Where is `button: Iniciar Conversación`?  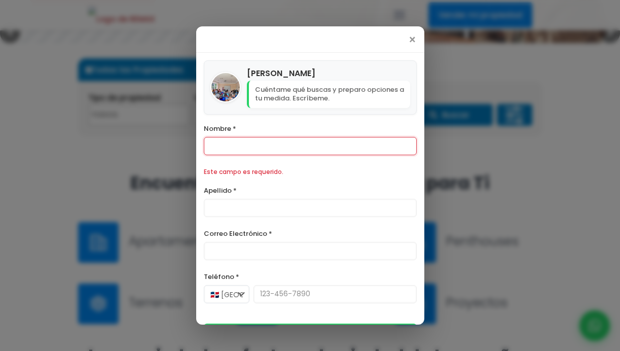
button: Iniciar Conversación is located at coordinates (310, 333).